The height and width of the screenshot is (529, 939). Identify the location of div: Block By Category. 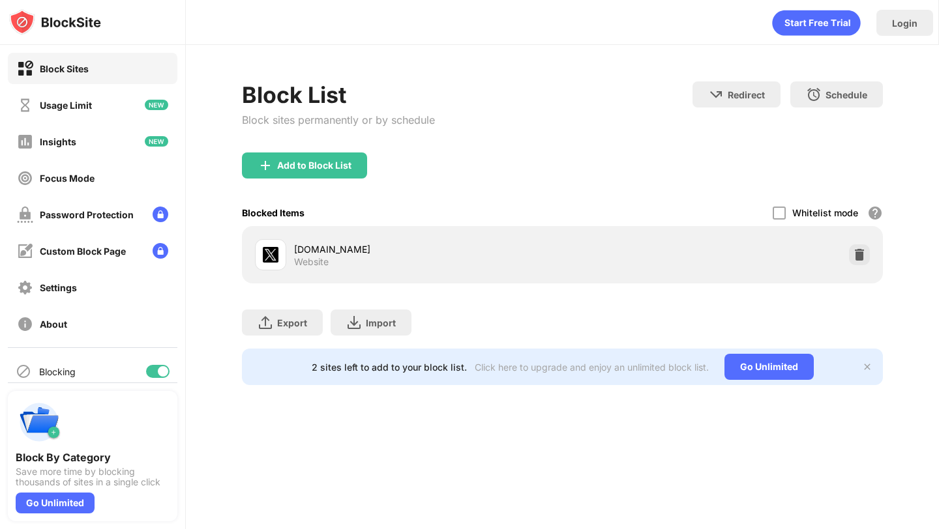
(93, 458).